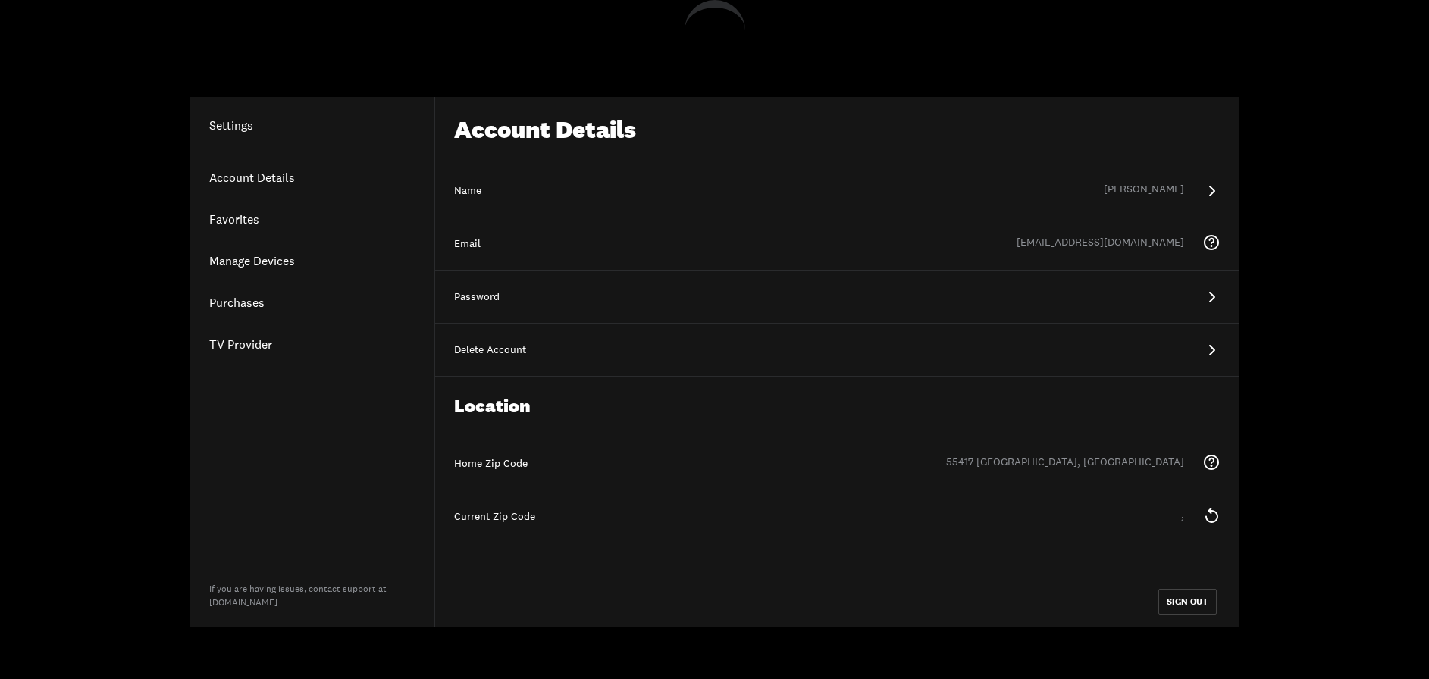  What do you see at coordinates (837, 407) in the screenshot?
I see `div: Location` at bounding box center [837, 407].